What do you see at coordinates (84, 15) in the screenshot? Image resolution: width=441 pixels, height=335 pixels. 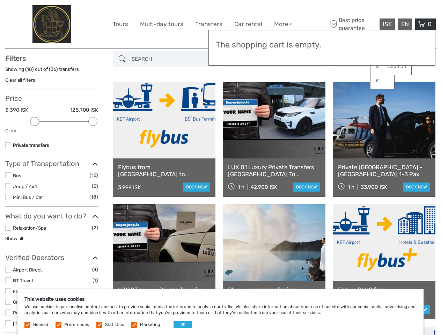 I see `button: Open LiveChat chat widget` at bounding box center [84, 15].